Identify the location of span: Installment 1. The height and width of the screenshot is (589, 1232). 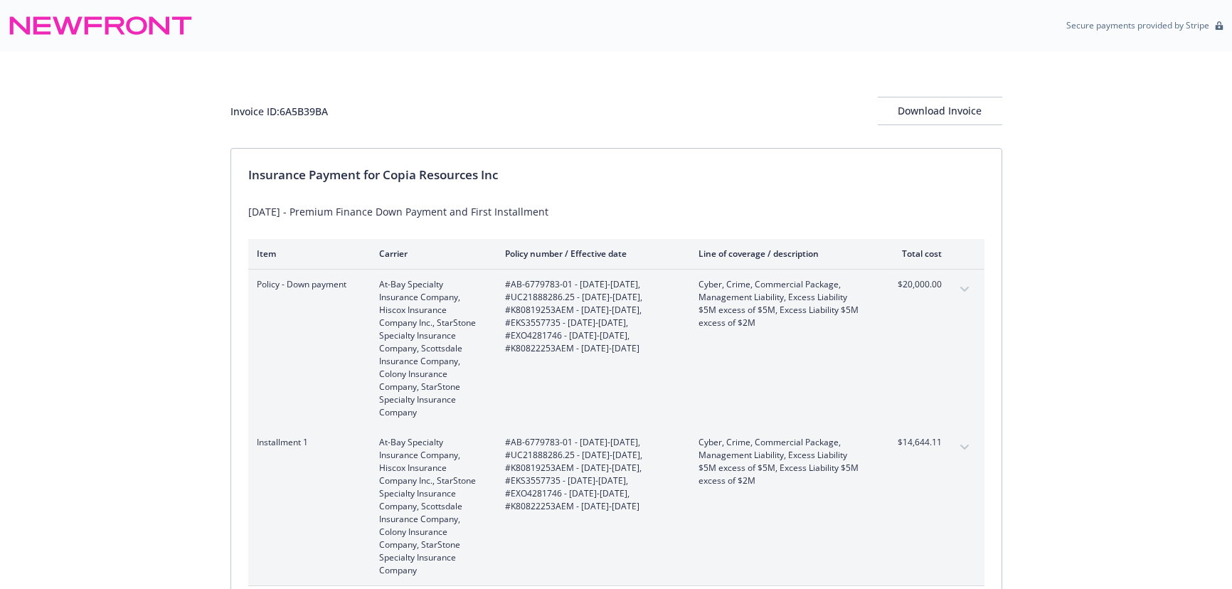
(307, 442).